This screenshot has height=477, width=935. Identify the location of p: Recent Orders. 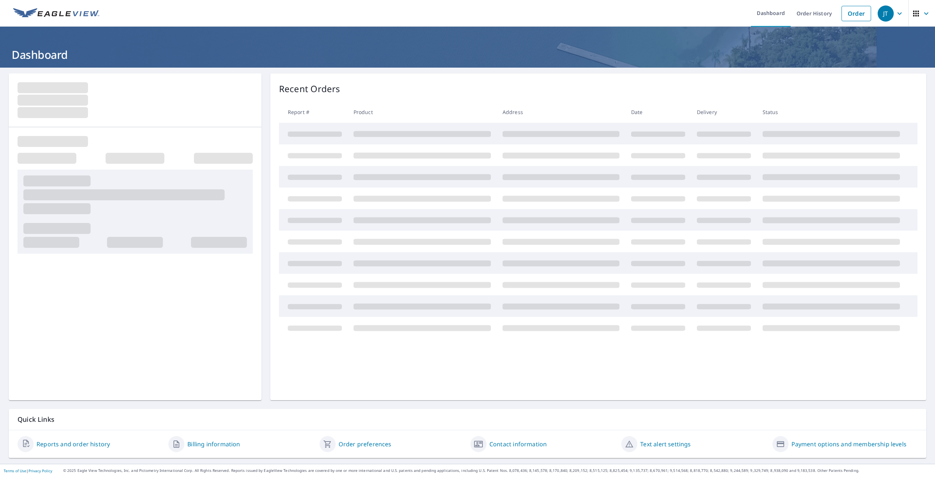
(310, 89).